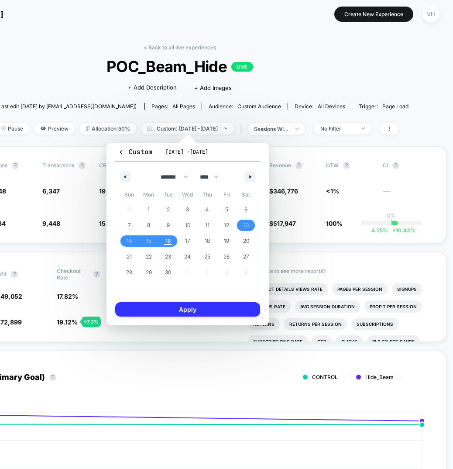 The width and height of the screenshot is (453, 469). I want to click on span: Custom, so click(135, 152).